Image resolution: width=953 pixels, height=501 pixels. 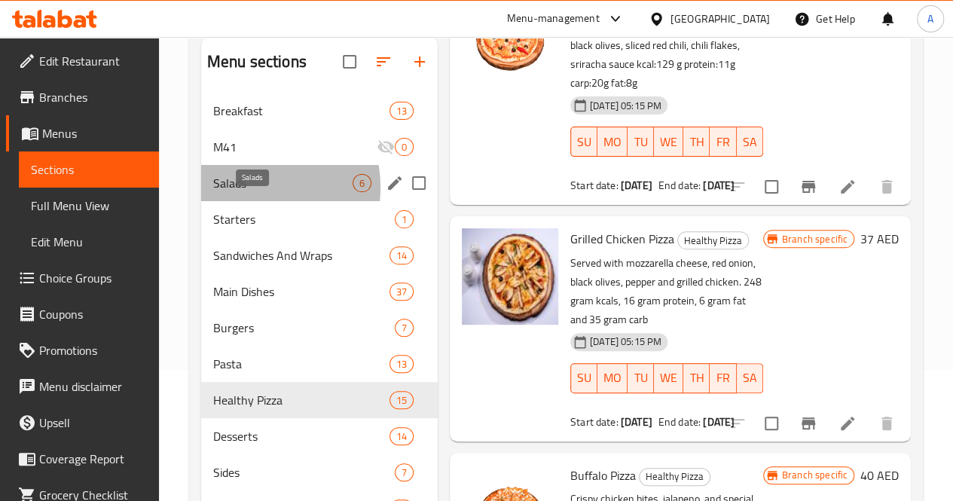 What do you see at coordinates (887, 187) in the screenshot?
I see `button: delete` at bounding box center [887, 187].